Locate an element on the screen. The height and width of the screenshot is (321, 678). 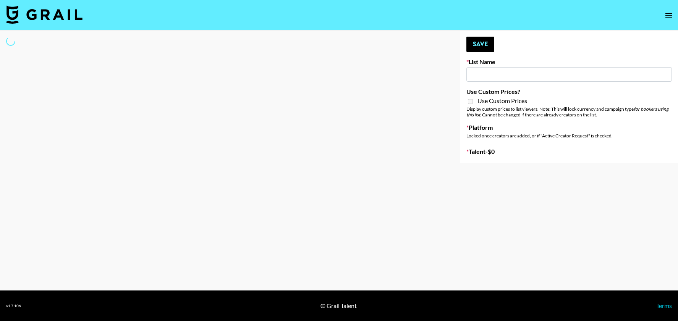
label: Platform is located at coordinates (569, 128).